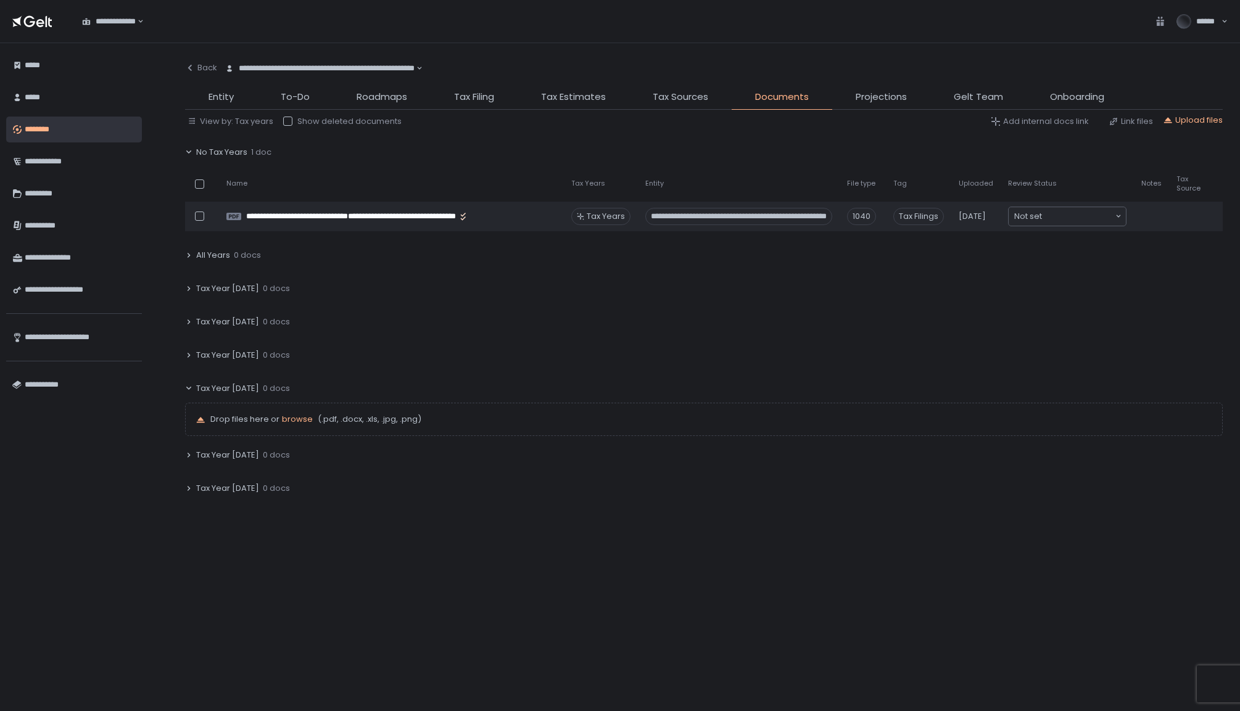  Describe the element at coordinates (680, 97) in the screenshot. I see `span: Tax Sources` at that location.